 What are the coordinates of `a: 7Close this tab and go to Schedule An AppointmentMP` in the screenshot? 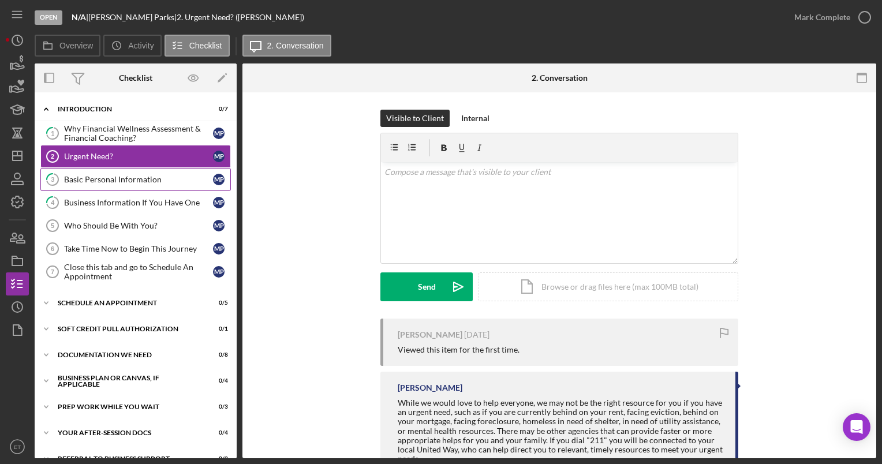 It's located at (136, 272).